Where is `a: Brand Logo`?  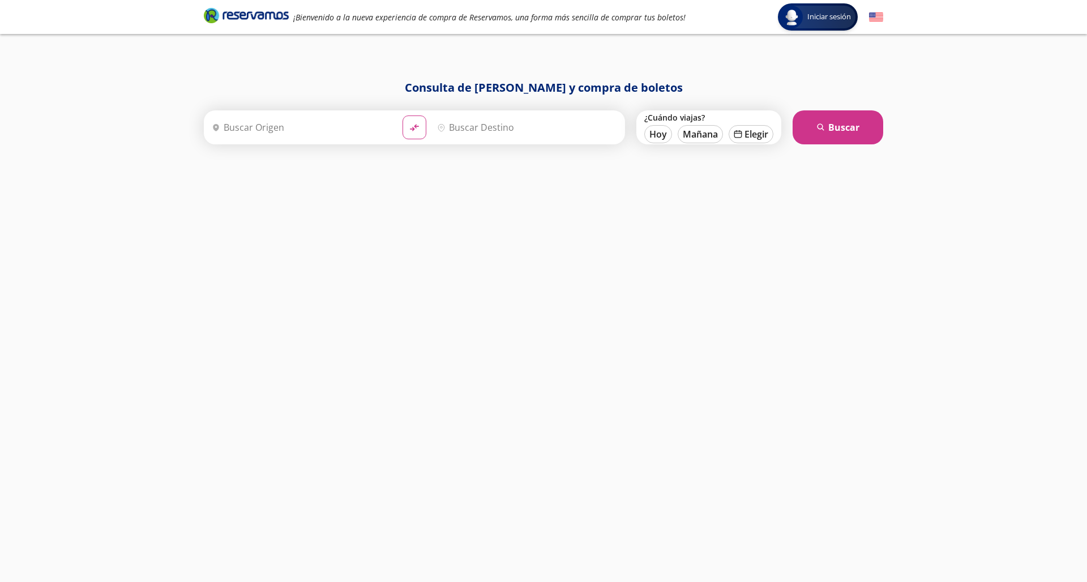
a: Brand Logo is located at coordinates (246, 17).